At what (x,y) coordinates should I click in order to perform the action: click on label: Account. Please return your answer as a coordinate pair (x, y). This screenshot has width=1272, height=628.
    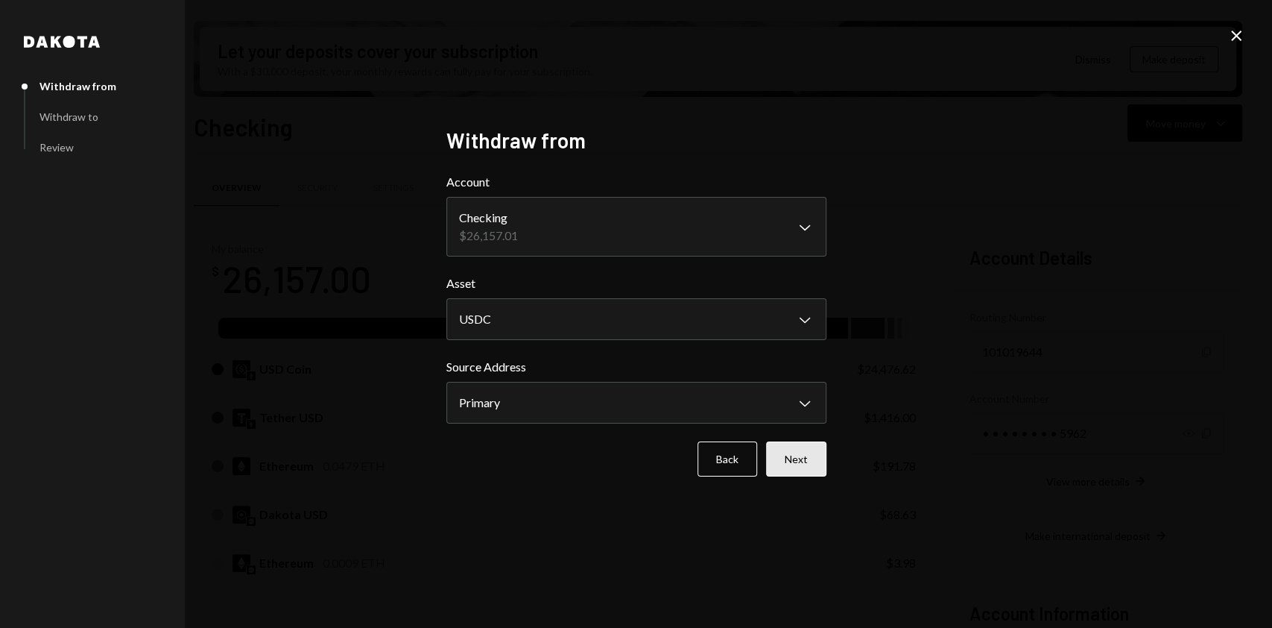
    Looking at the image, I should click on (637, 182).